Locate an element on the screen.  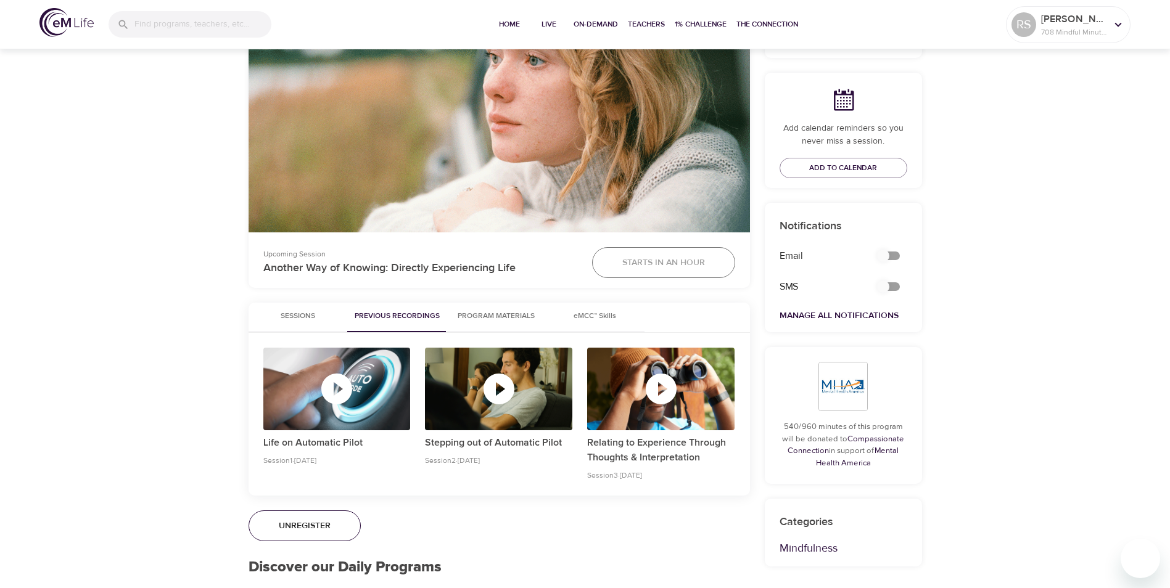
span: Live is located at coordinates (549, 24).